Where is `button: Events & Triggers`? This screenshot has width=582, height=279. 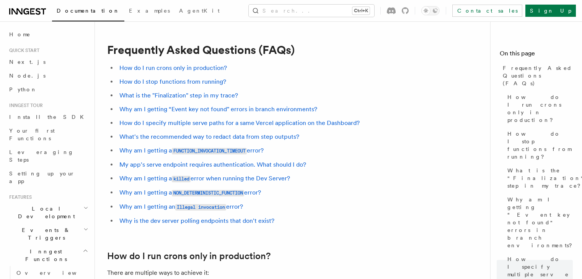 button: Events & Triggers is located at coordinates (48, 234).